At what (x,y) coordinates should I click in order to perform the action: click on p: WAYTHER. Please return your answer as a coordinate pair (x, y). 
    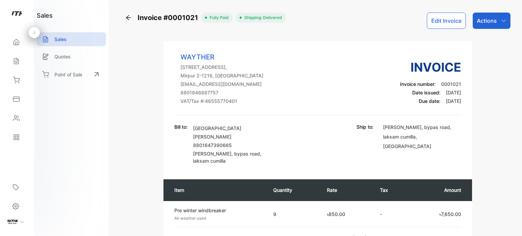
    Looking at the image, I should click on (222, 57).